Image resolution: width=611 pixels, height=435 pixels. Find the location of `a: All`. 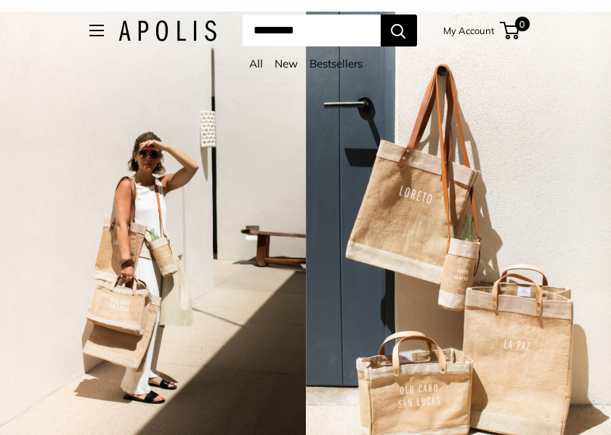

a: All is located at coordinates (256, 63).